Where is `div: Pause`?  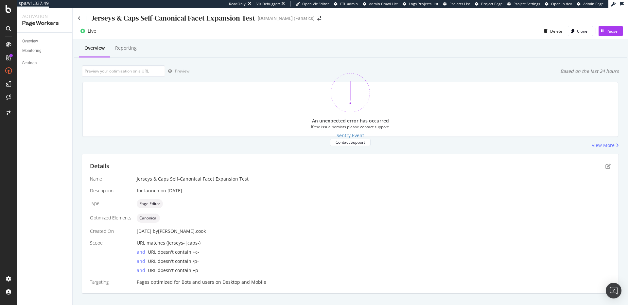
div: Pause is located at coordinates (612, 31).